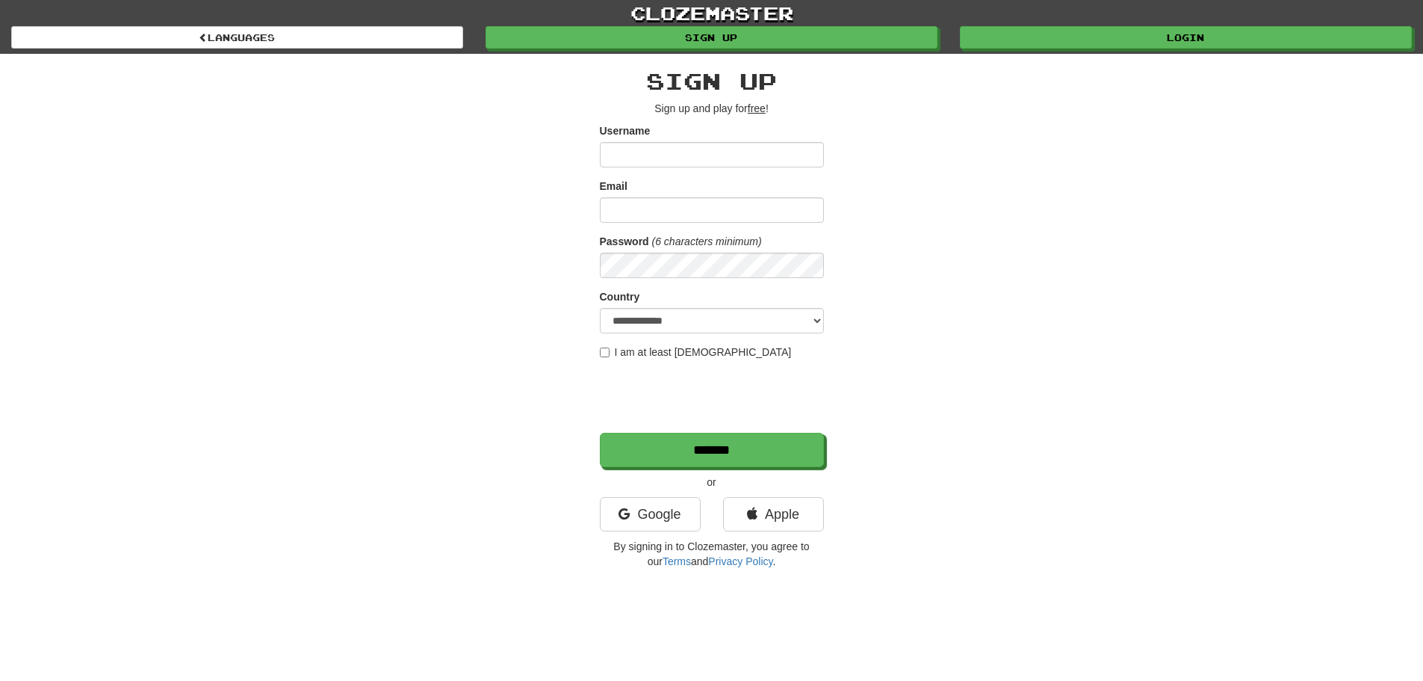  I want to click on a: Terms, so click(677, 561).